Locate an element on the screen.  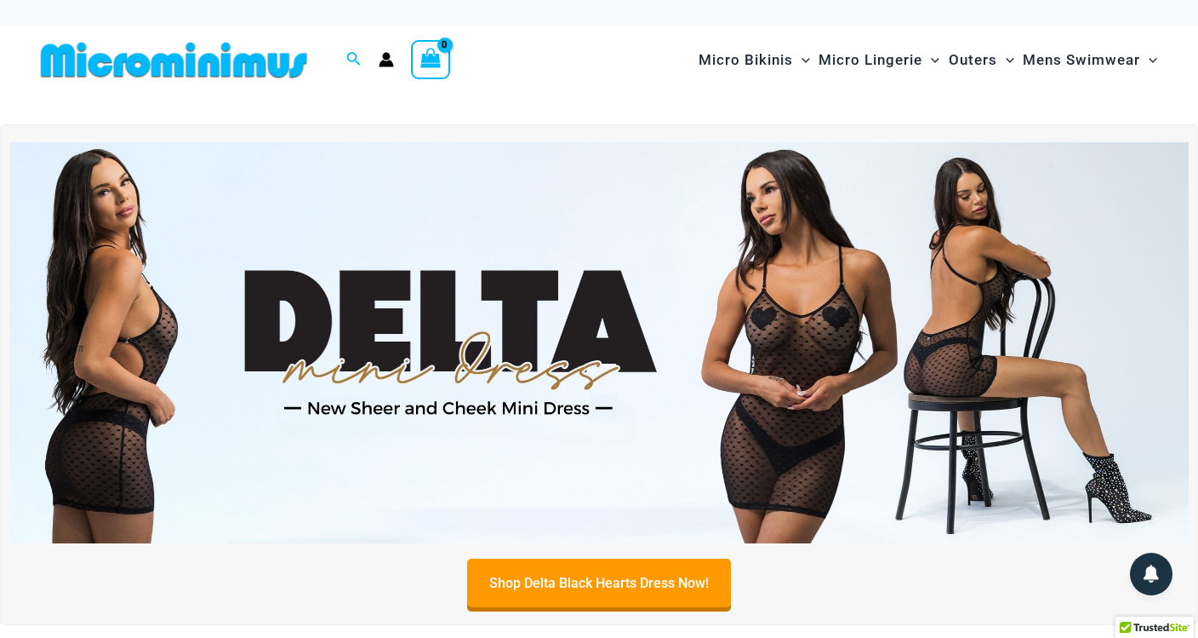
a: View Shopping Cart, empty is located at coordinates (431, 60).